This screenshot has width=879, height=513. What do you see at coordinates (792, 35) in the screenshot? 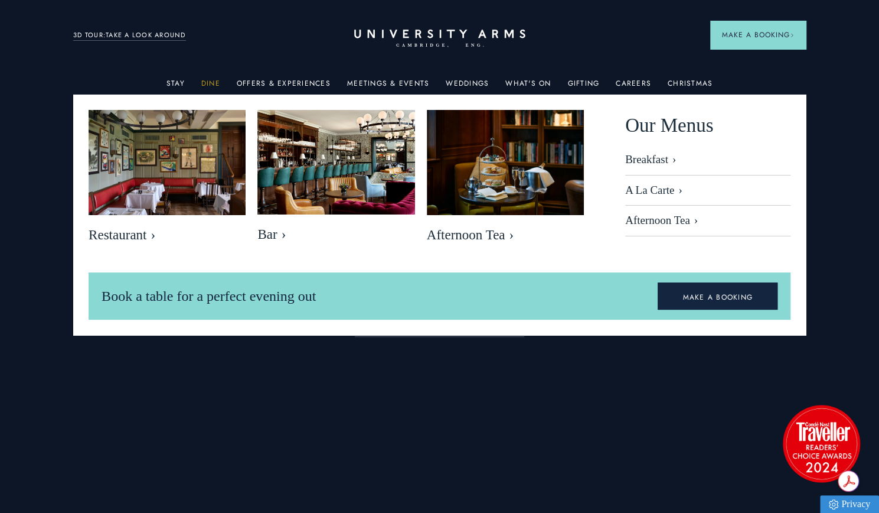
I see `img: Arrow icon` at bounding box center [792, 35].